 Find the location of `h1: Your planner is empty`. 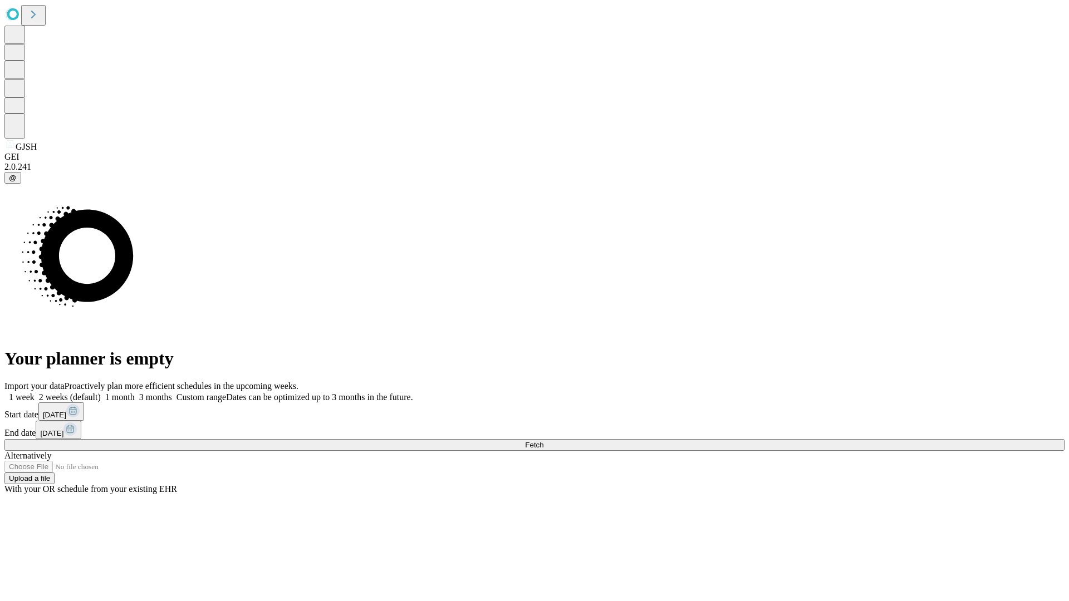

h1: Your planner is empty is located at coordinates (534, 359).